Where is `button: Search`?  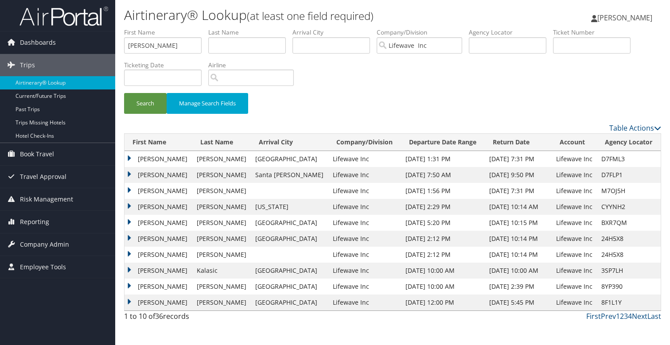 button: Search is located at coordinates (145, 103).